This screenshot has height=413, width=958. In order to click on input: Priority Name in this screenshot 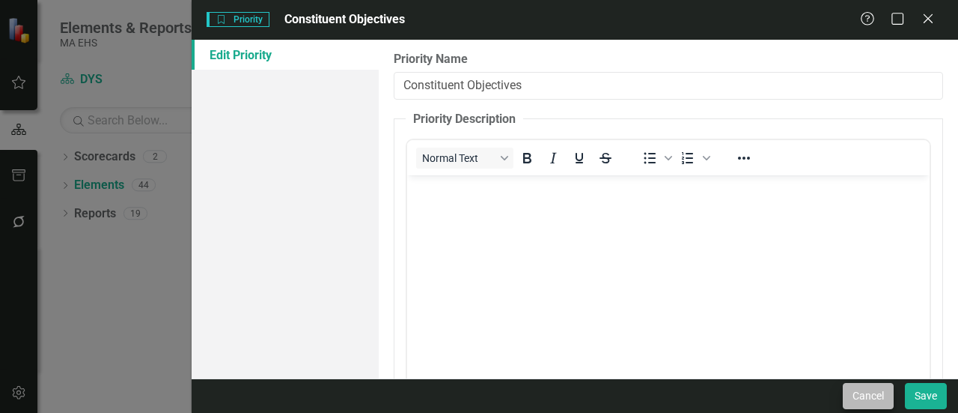, I will do `click(669, 85)`.